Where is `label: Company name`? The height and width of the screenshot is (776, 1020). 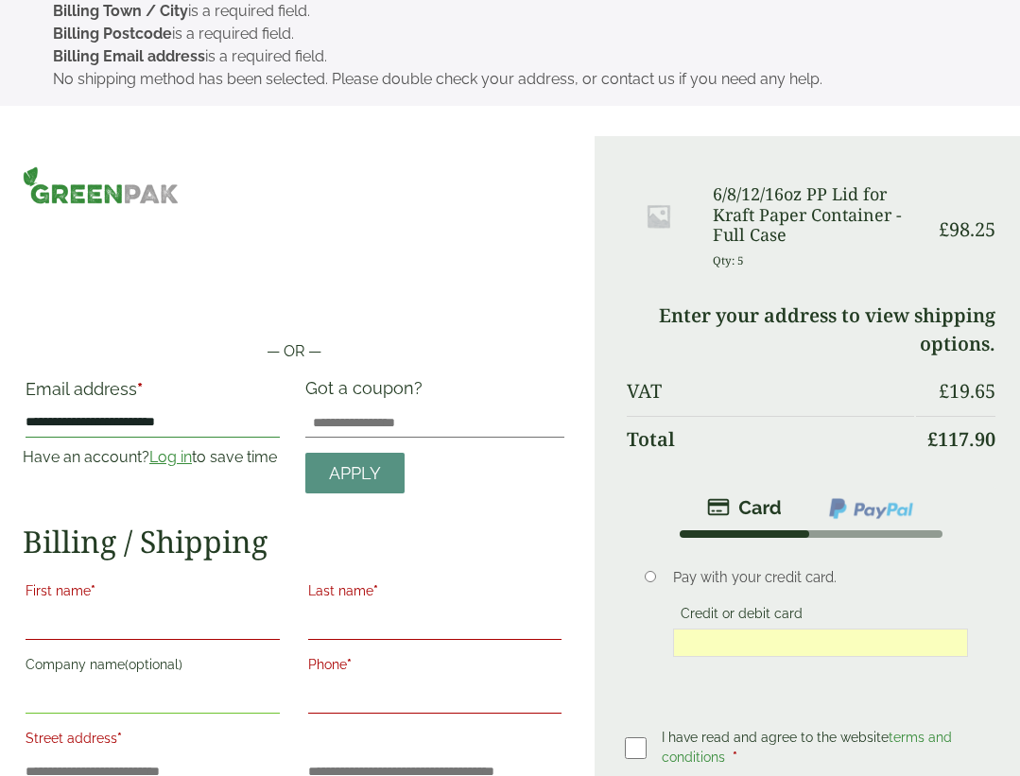 label: Company name is located at coordinates (152, 668).